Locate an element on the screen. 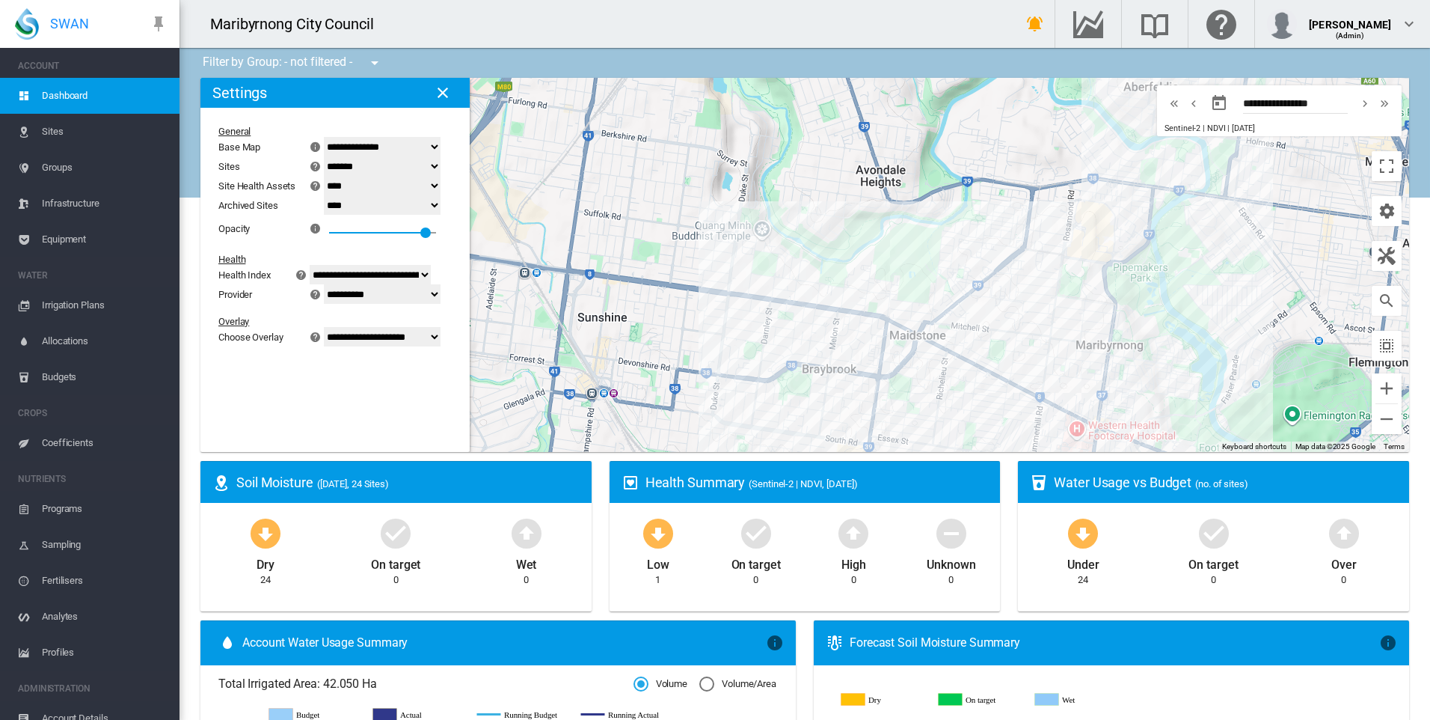  div: Maribyrnong City Council is located at coordinates (298, 24).